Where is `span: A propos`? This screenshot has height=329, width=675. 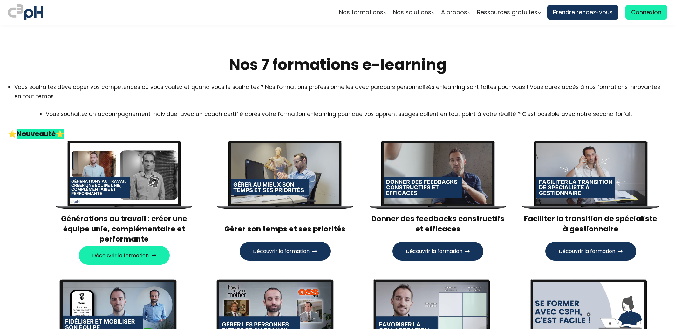
span: A propos is located at coordinates (454, 12).